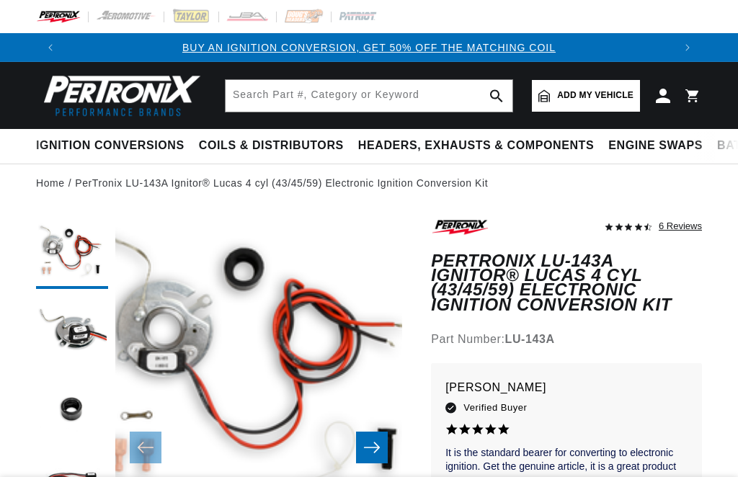 Image resolution: width=738 pixels, height=477 pixels. I want to click on span: Headers, Exhausts & Components, so click(476, 146).